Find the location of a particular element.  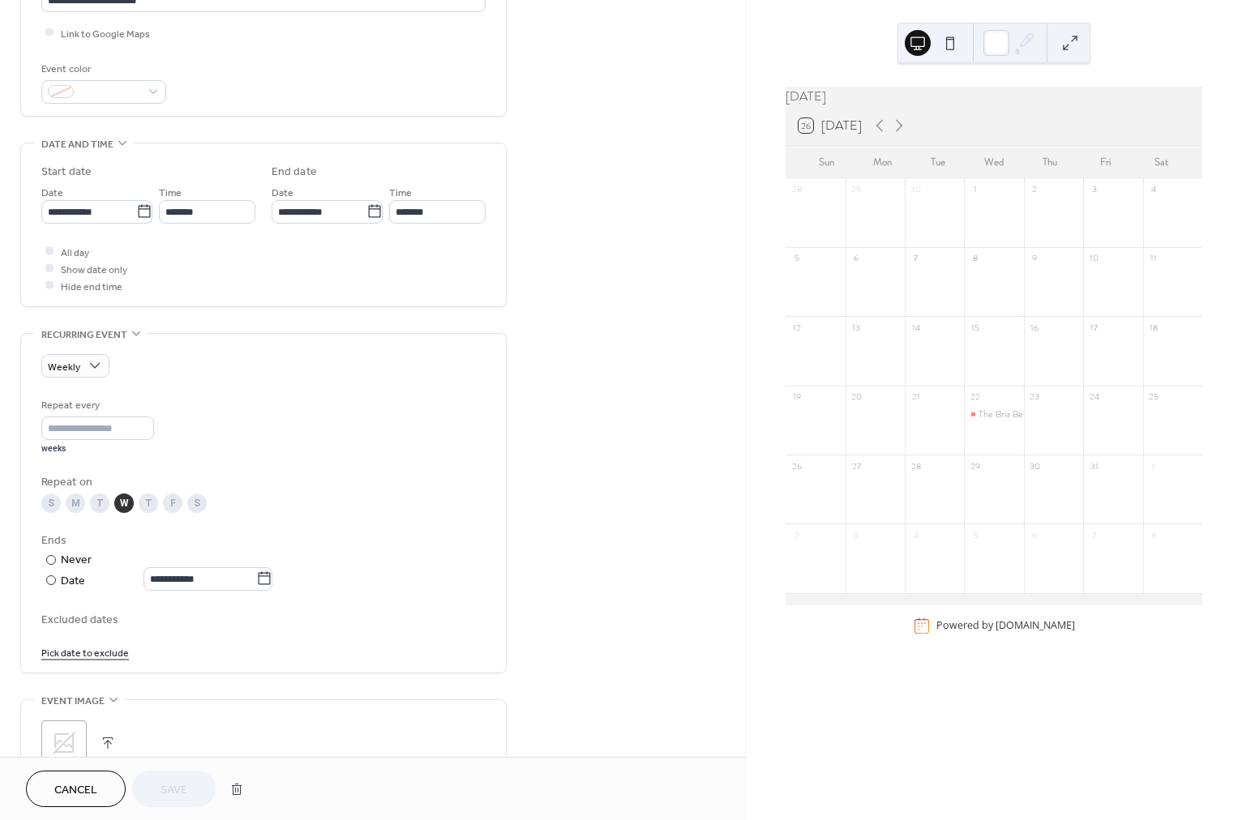

div: M is located at coordinates (75, 503).